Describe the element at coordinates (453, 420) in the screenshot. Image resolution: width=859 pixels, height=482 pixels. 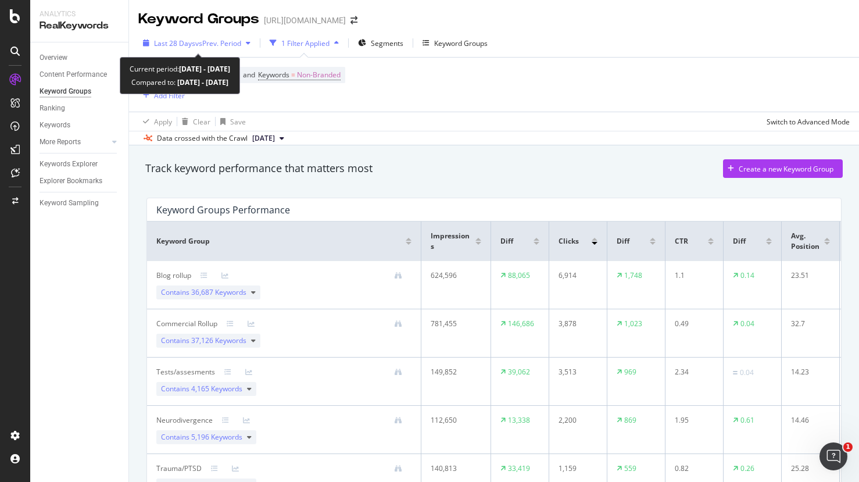
I see `div: 112,650` at that location.